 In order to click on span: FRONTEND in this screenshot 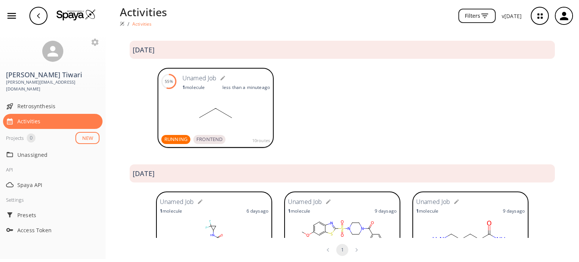, I will do `click(209, 139)`.